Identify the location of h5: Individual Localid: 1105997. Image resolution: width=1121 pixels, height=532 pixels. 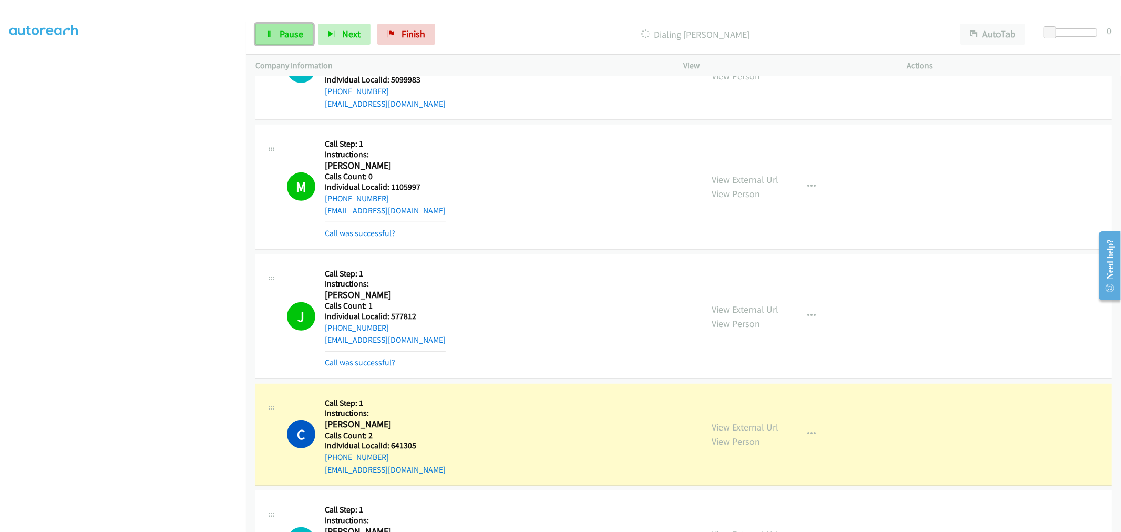
(385, 187).